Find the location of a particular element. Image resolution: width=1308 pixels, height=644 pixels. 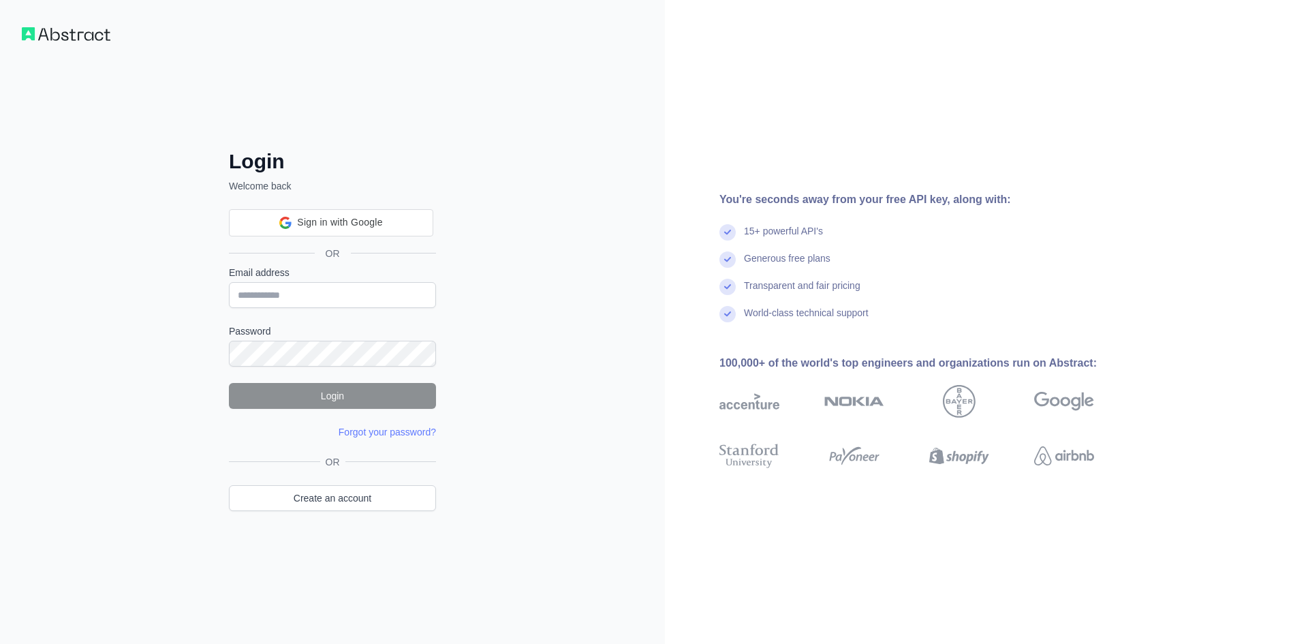

img: airbnb is located at coordinates (1064, 456).